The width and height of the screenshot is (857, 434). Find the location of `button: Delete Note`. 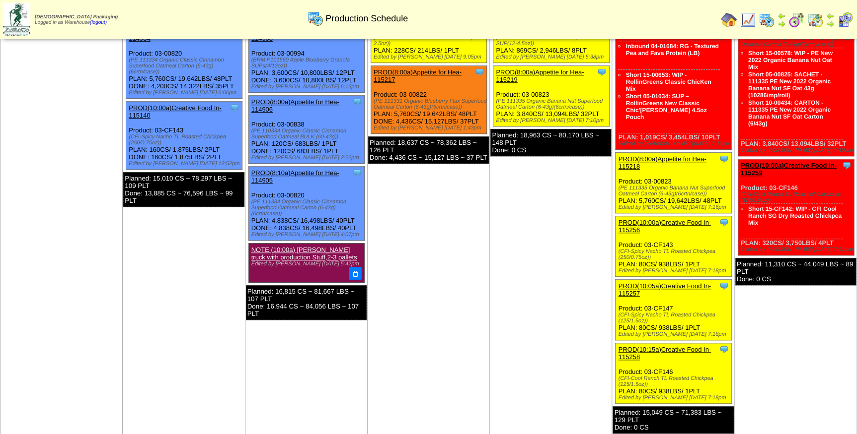

button: Delete Note is located at coordinates (355, 274).